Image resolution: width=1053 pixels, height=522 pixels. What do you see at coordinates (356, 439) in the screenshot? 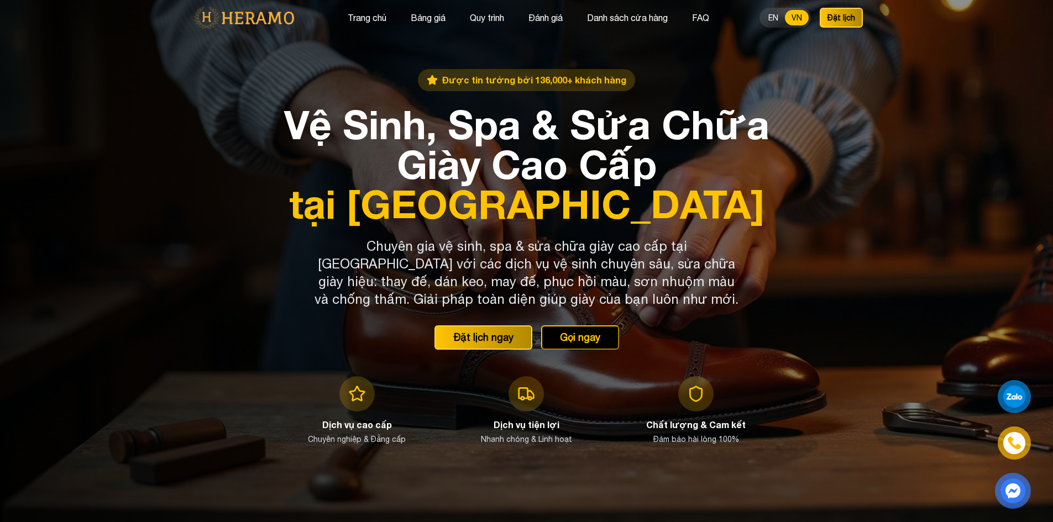
I see `p: Chuyên nghiệp & Đẳng cấp` at bounding box center [356, 439].